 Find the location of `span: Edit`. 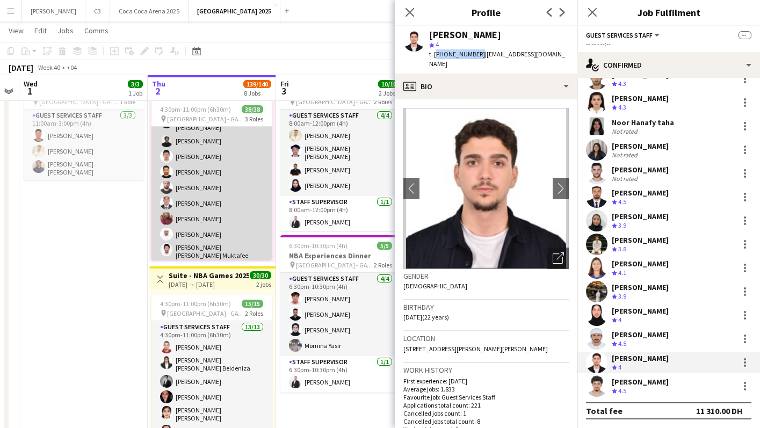

span: Edit is located at coordinates (40, 31).